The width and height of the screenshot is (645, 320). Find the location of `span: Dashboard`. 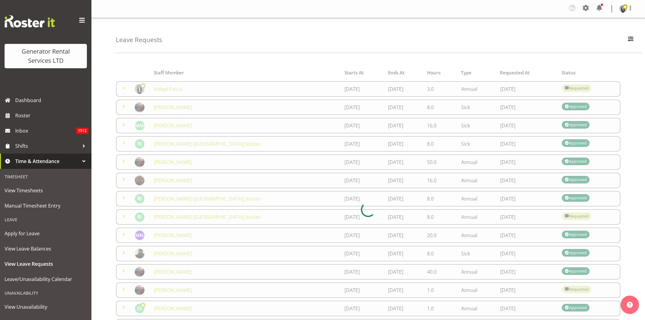

span: Dashboard is located at coordinates (52, 100).